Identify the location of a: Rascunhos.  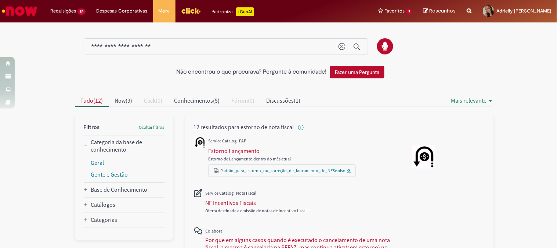
(440, 11).